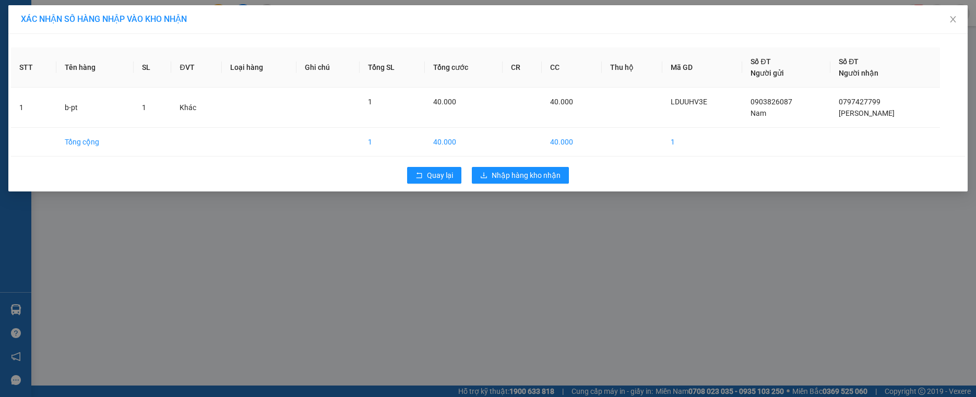 This screenshot has width=976, height=397. Describe the element at coordinates (632, 67) in the screenshot. I see `th: Thu hộ` at that location.